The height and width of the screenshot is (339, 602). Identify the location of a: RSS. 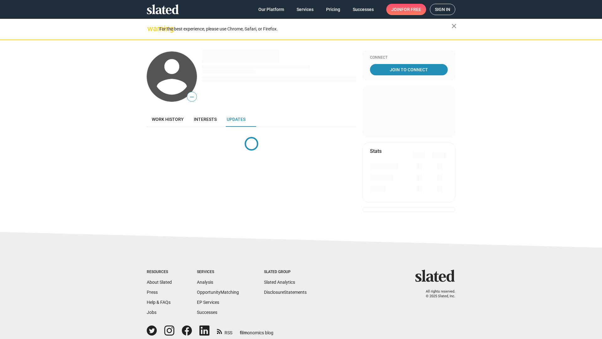
(225, 331).